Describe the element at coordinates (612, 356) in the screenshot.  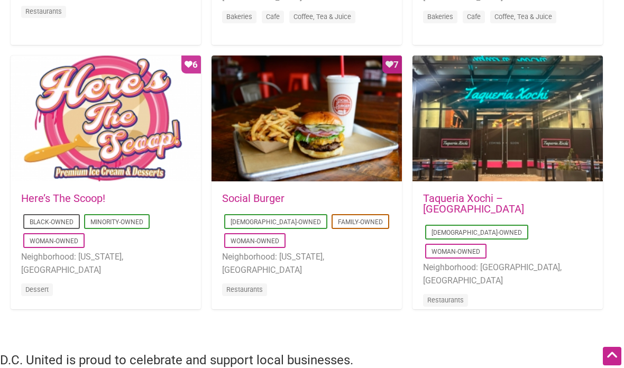
I see `div: Scroll Back to Top` at that location.